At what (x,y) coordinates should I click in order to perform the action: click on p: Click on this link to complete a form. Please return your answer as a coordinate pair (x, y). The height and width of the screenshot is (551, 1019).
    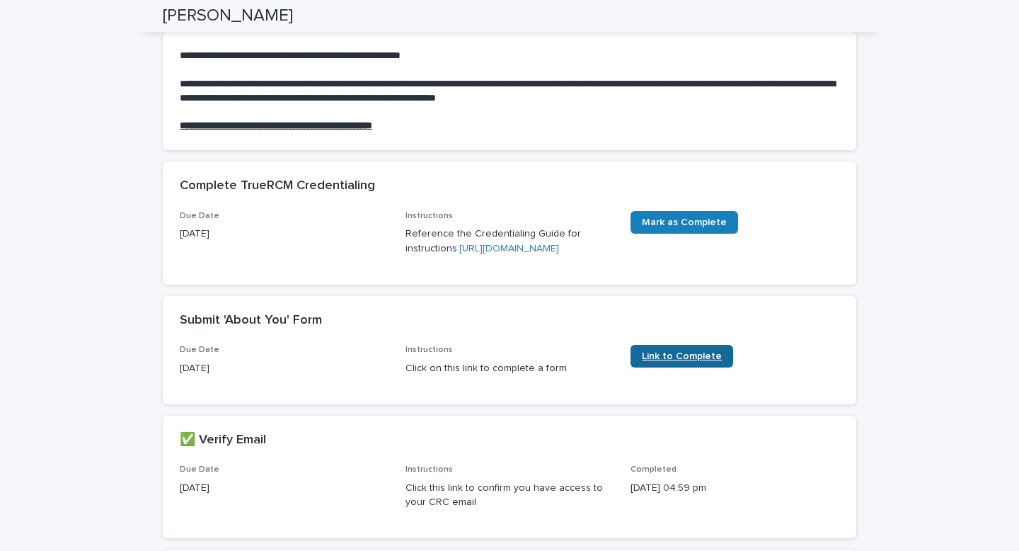
    Looking at the image, I should click on (510, 368).